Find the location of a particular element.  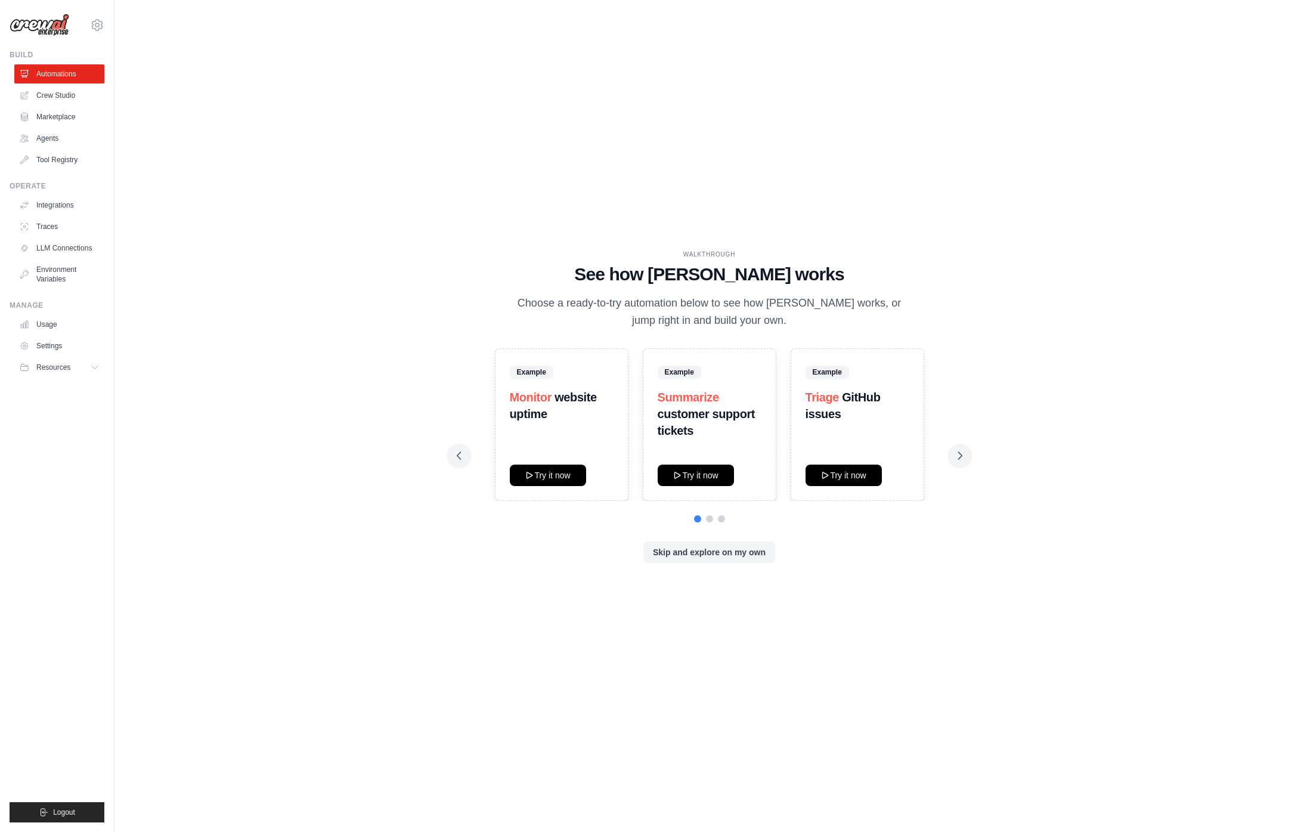

a: Crew Studio is located at coordinates (59, 95).